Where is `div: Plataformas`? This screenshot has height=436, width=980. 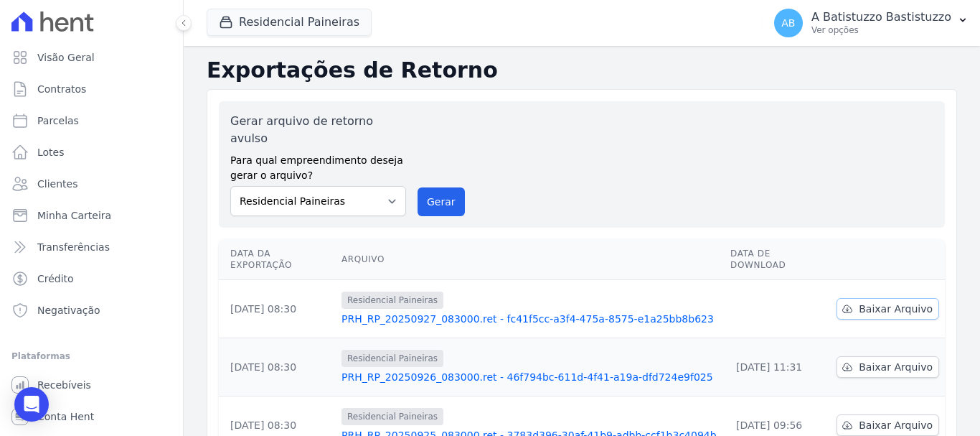 div: Plataformas is located at coordinates (91, 356).